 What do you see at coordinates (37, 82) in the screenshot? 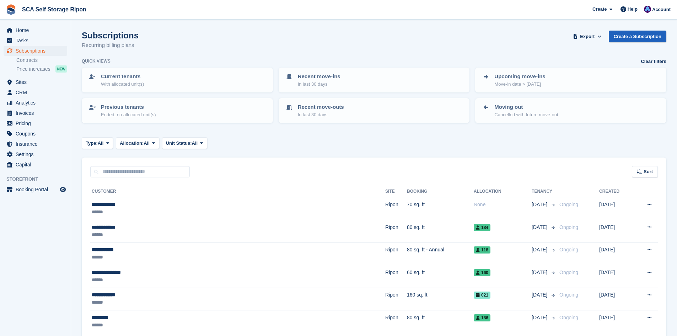
I see `span: Sites` at bounding box center [37, 82].